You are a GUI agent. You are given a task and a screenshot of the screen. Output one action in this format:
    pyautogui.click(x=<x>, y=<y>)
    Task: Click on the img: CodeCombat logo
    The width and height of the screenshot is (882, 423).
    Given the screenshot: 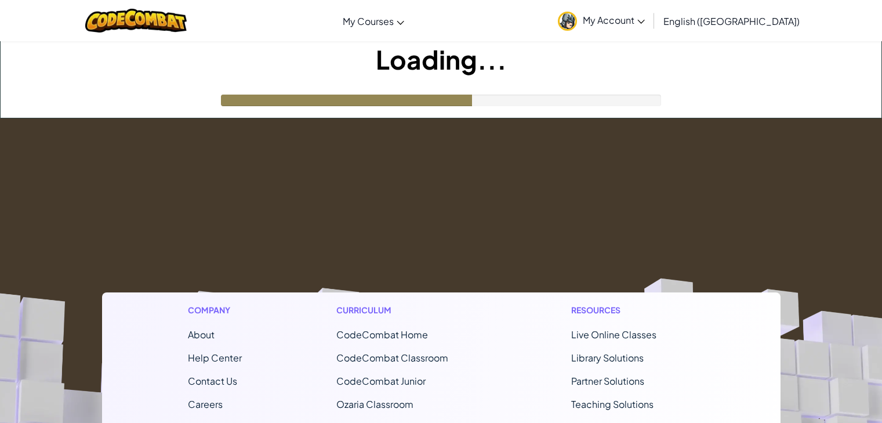 What is the action you would take?
    pyautogui.click(x=136, y=20)
    